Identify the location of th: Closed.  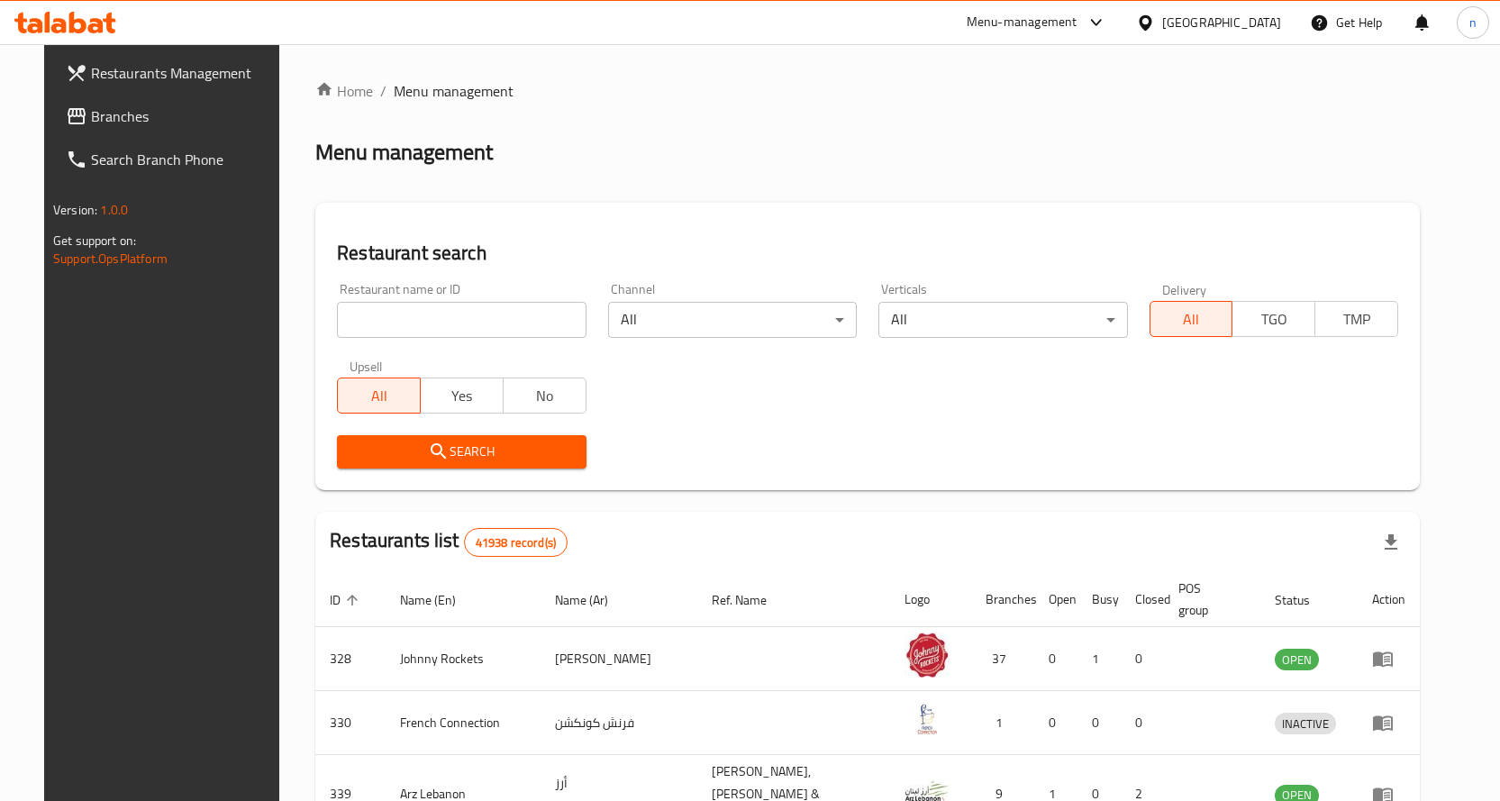
(1143, 599).